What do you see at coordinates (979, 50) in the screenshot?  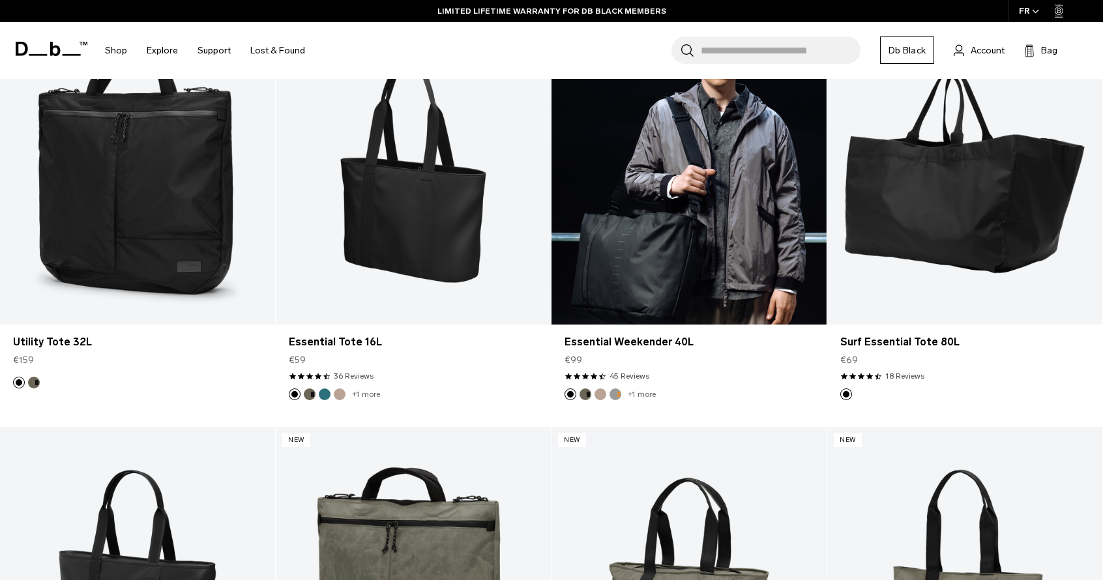 I see `a: Account` at bounding box center [979, 50].